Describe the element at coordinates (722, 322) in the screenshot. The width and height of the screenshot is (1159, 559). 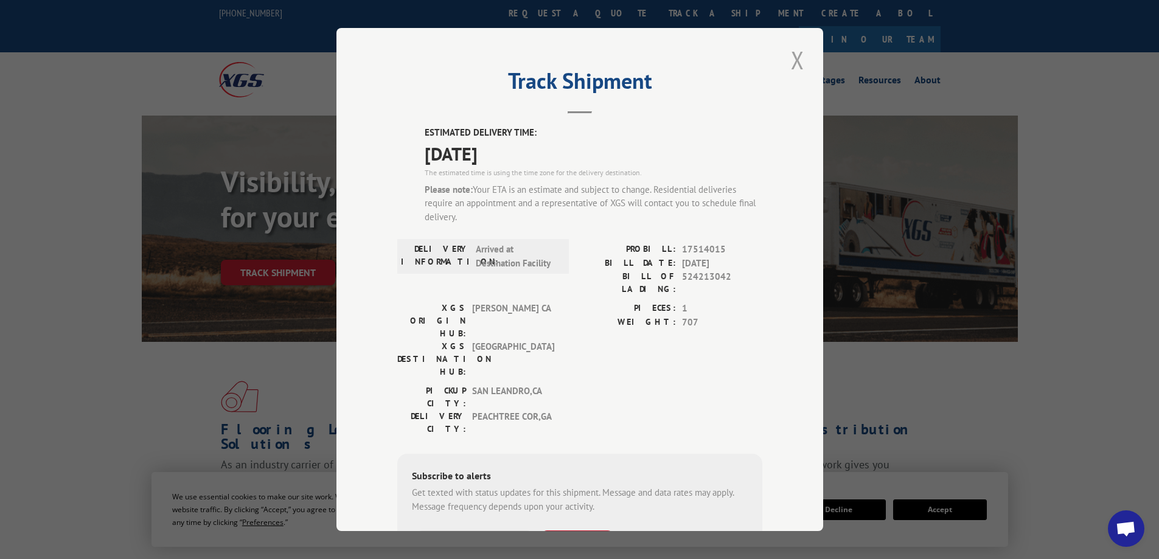
I see `span: 707` at that location.